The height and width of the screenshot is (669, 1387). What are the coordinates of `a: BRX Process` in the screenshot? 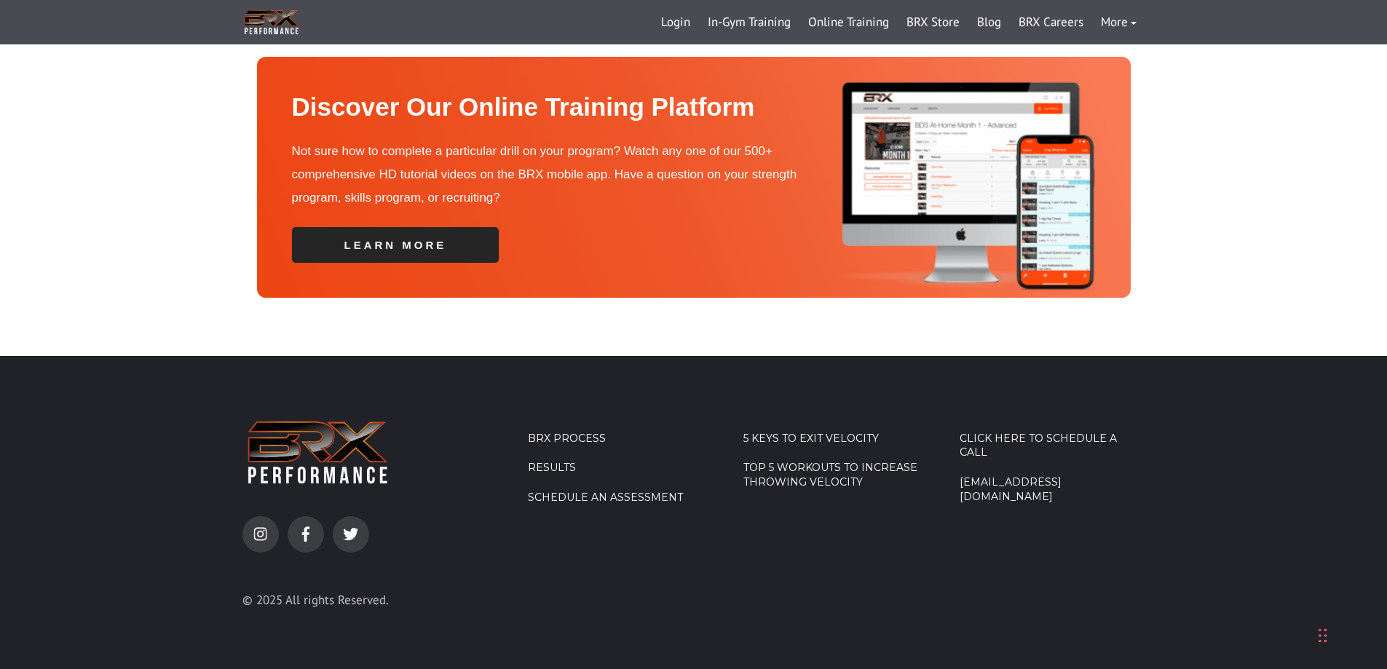 It's located at (621, 439).